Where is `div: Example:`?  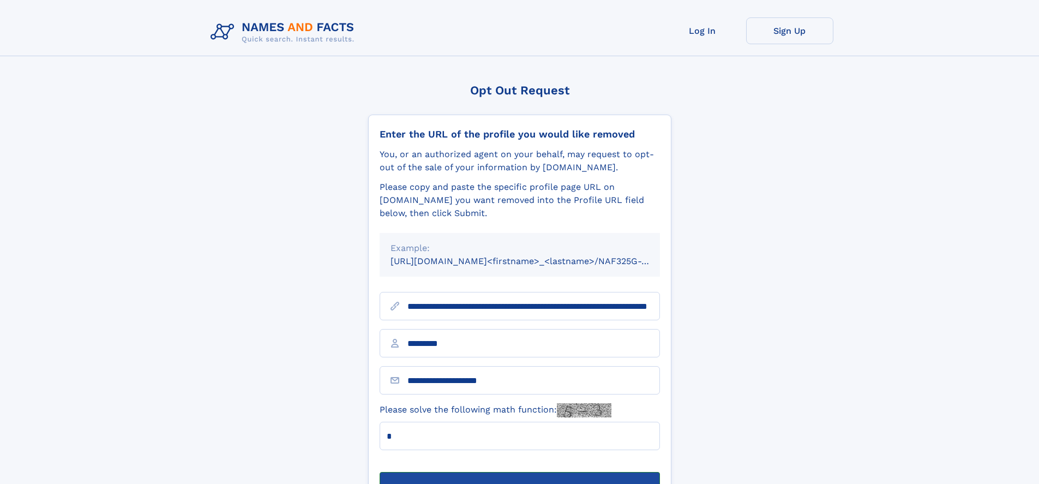
div: Example: is located at coordinates (520, 248).